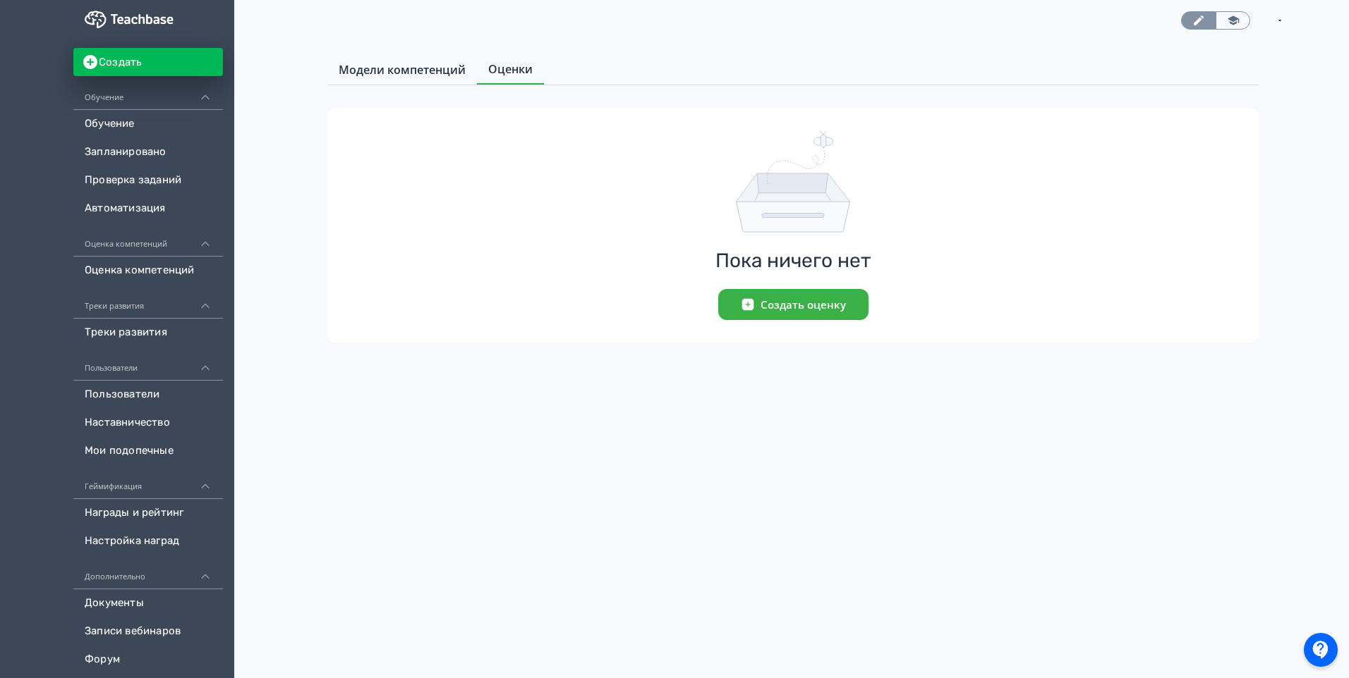  Describe the element at coordinates (148, 660) in the screenshot. I see `a: Форум` at that location.